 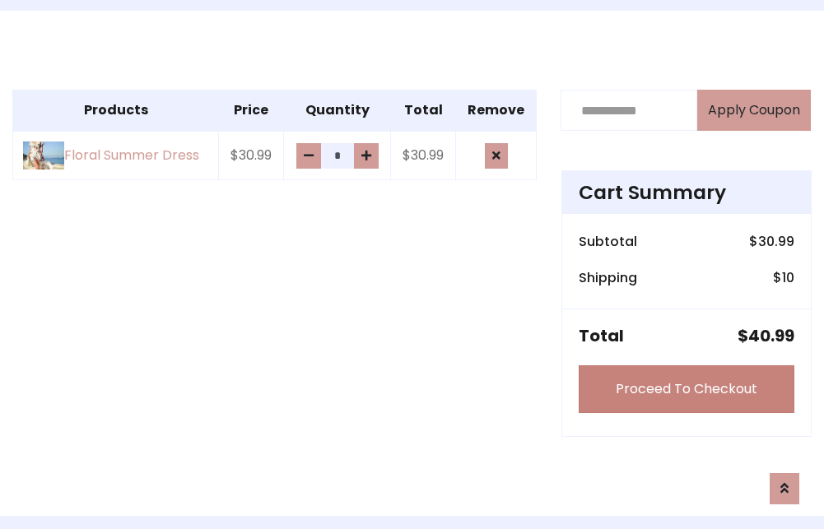 I want to click on a: Proceed To Checkout, so click(x=687, y=389).